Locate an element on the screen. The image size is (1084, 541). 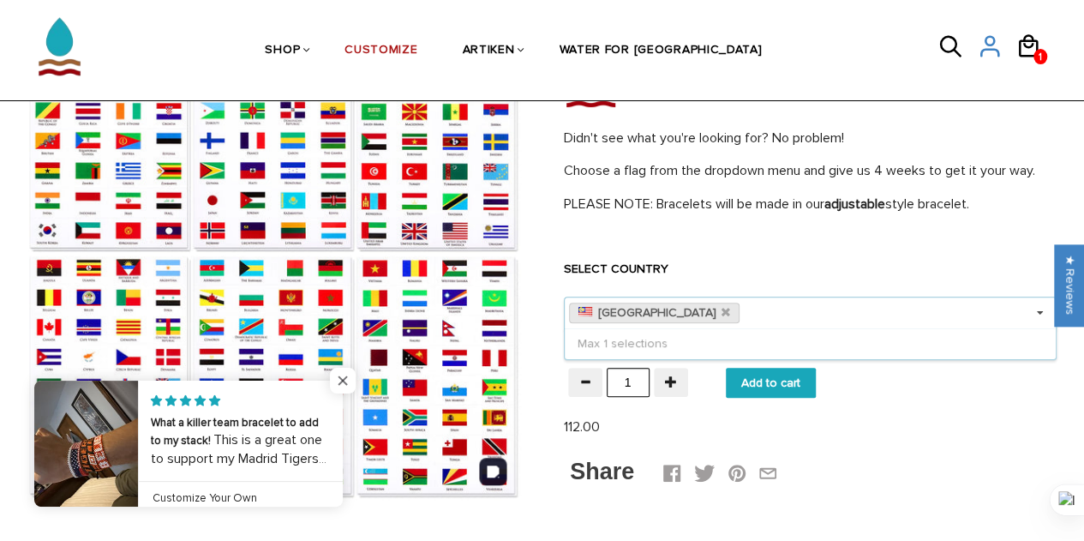
input: Add to cart is located at coordinates (770, 382).